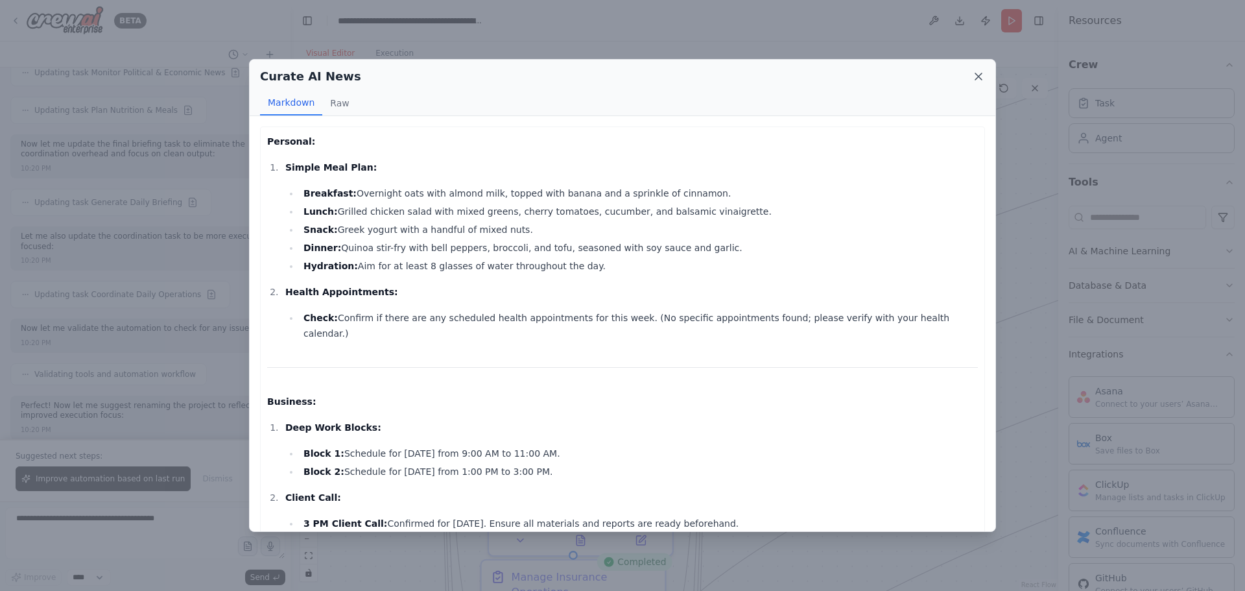 This screenshot has height=591, width=1245. I want to click on li: Overnight oats with almond milk, topped with banana and a sprinkle of cinnamon., so click(639, 193).